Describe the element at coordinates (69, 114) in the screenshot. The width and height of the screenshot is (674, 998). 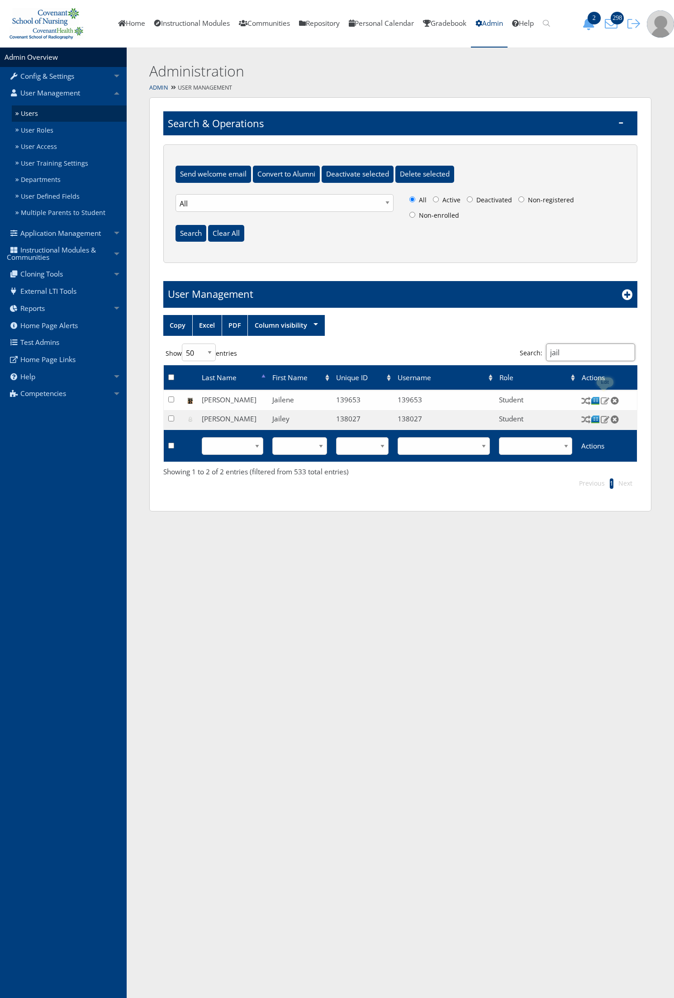
I see `a: Users` at that location.